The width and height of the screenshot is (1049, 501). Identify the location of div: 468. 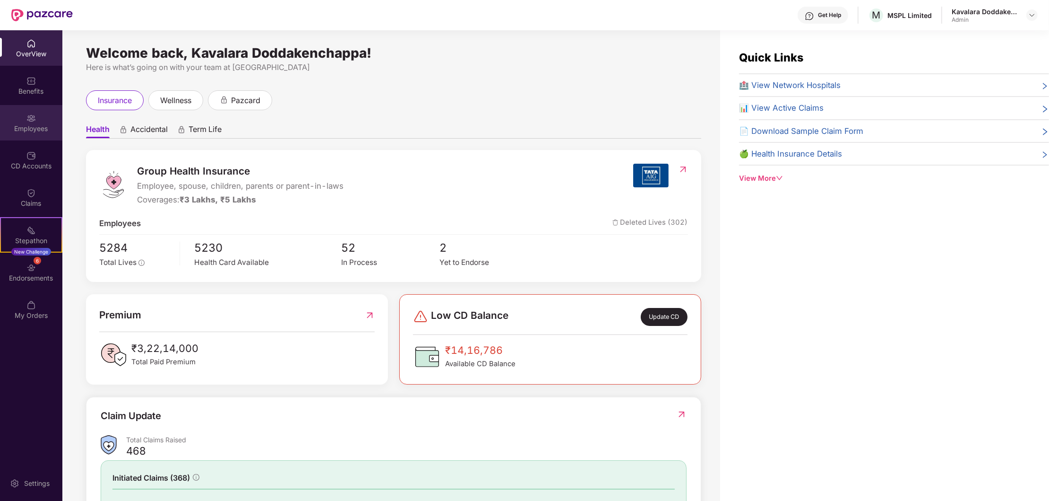
(136, 450).